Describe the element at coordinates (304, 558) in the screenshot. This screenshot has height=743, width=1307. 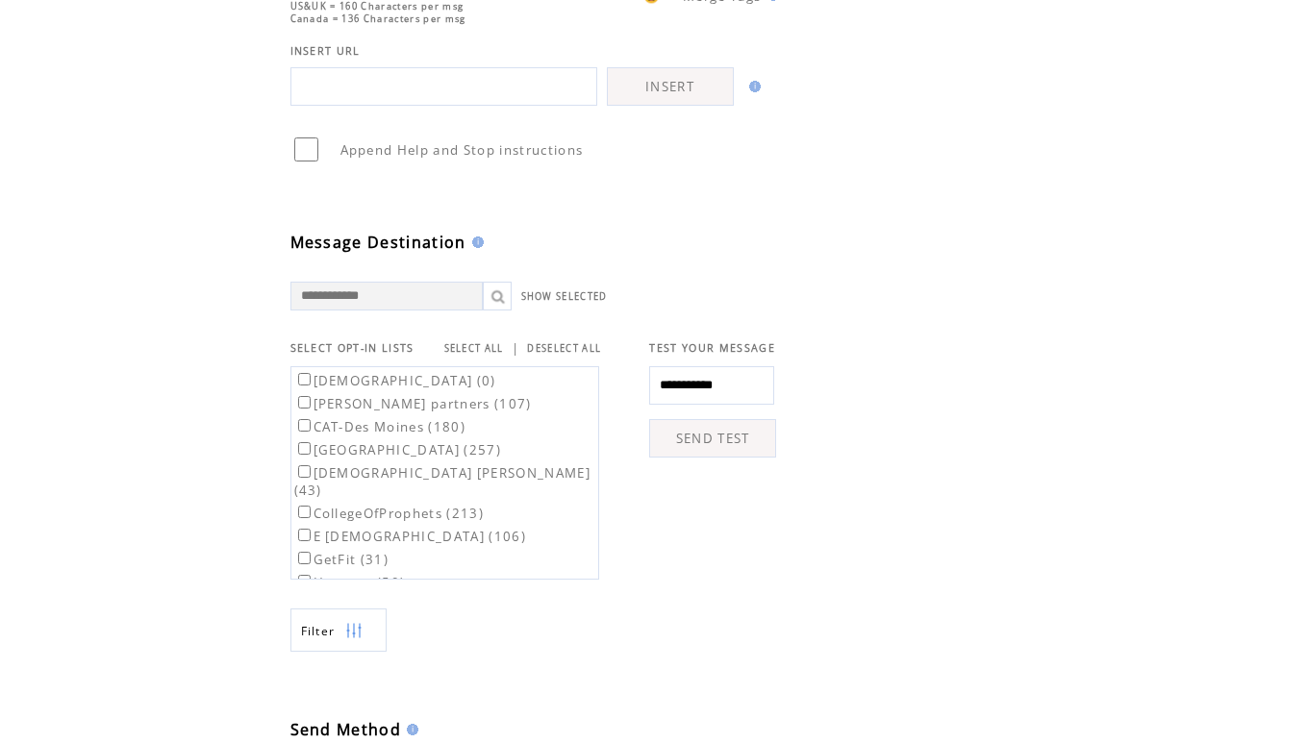
I see `input: GetFit (31)` at that location.